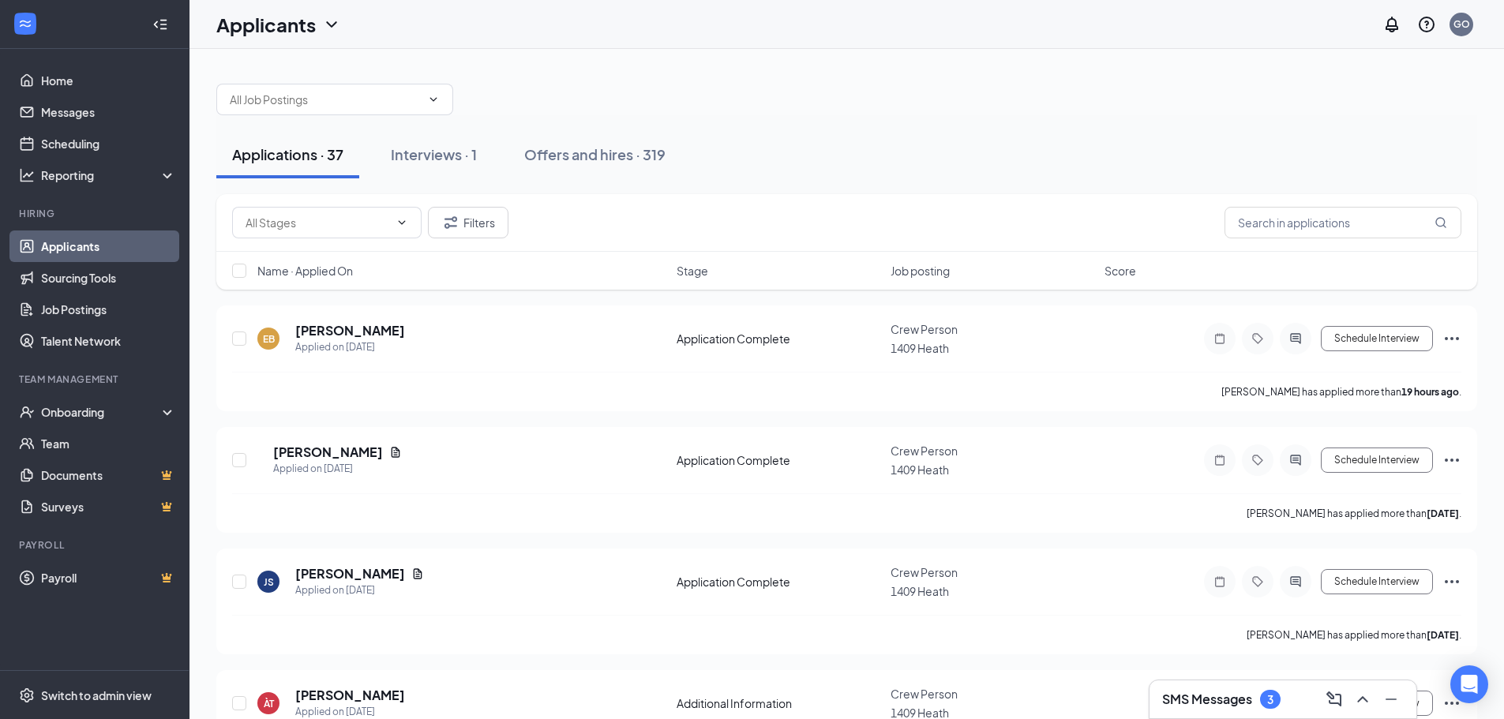  Describe the element at coordinates (1334, 699) in the screenshot. I see `button: ComposeMessage` at that location.